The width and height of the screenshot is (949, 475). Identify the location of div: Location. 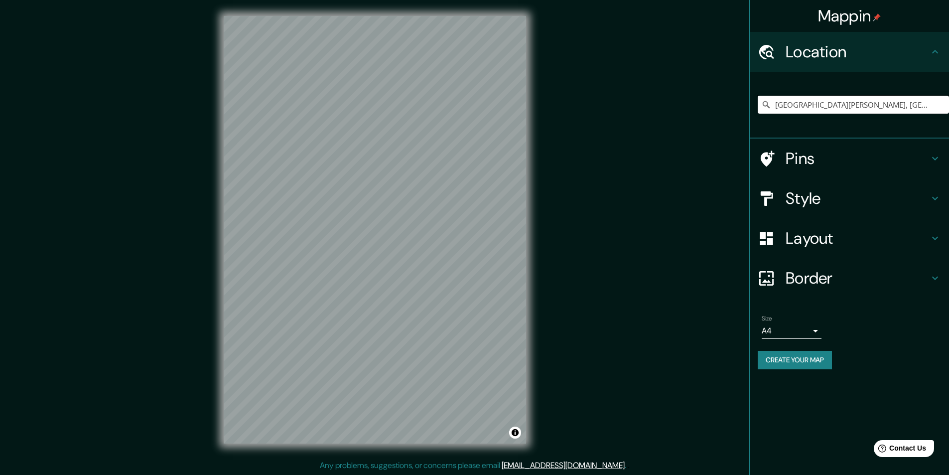
(849, 52).